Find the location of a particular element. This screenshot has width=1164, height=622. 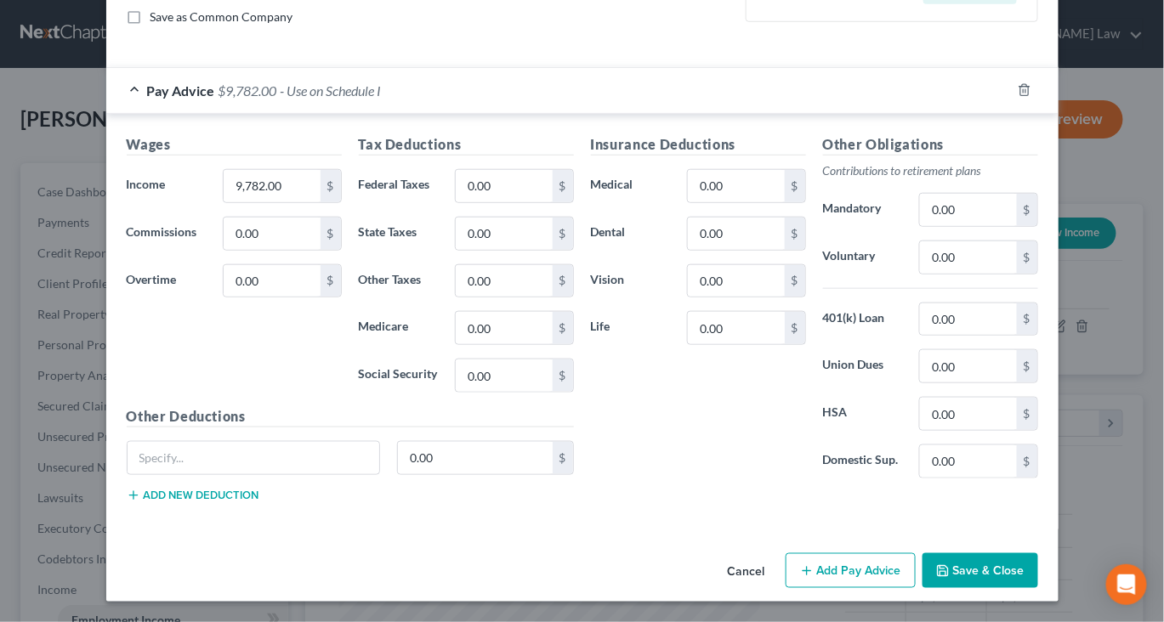

p: Contributions to retirement plans is located at coordinates (930, 171).